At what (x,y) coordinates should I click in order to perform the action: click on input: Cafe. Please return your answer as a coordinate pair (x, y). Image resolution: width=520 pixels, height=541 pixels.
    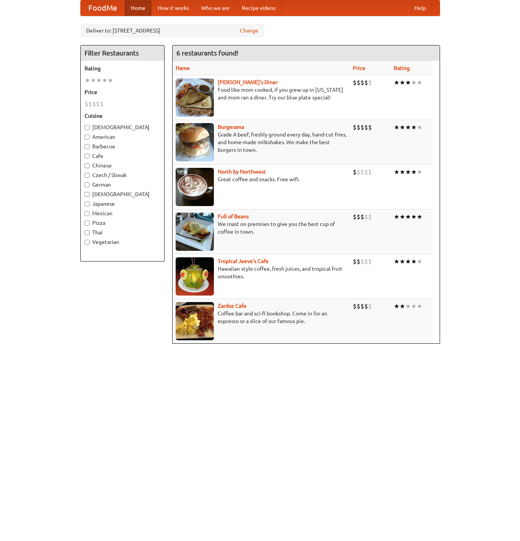
    Looking at the image, I should click on (87, 156).